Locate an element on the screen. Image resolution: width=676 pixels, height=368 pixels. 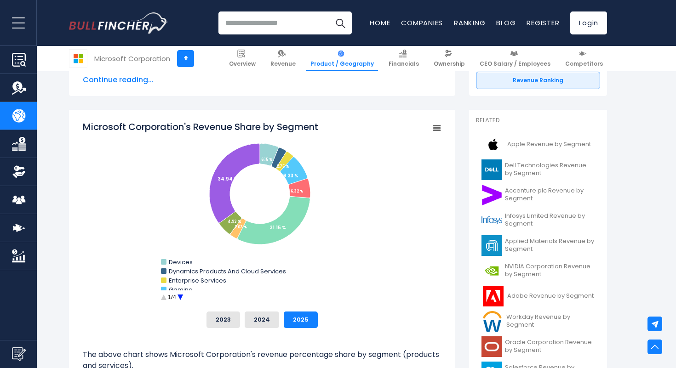
a: Ownership is located at coordinates (449, 58).